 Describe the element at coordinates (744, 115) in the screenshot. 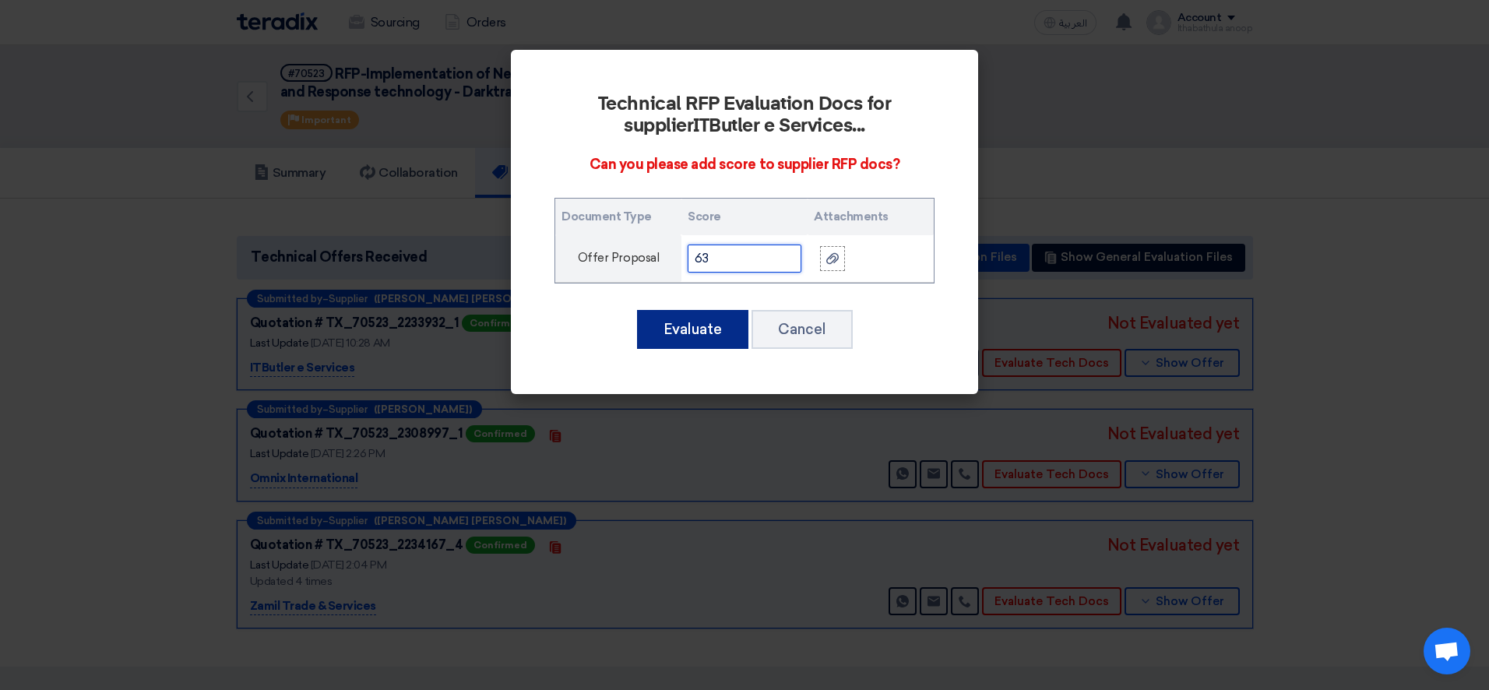

I see `h2: Technical RFP Evaluation Docs for supplier ...` at that location.